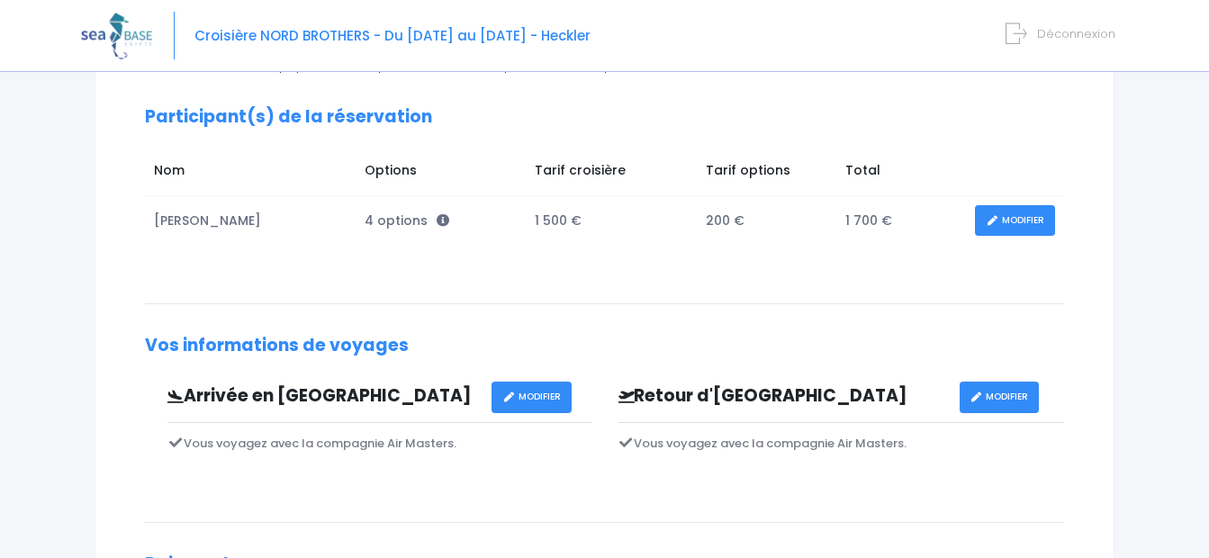 This screenshot has width=1209, height=558. What do you see at coordinates (440, 174) in the screenshot?
I see `td: Options` at bounding box center [440, 174].